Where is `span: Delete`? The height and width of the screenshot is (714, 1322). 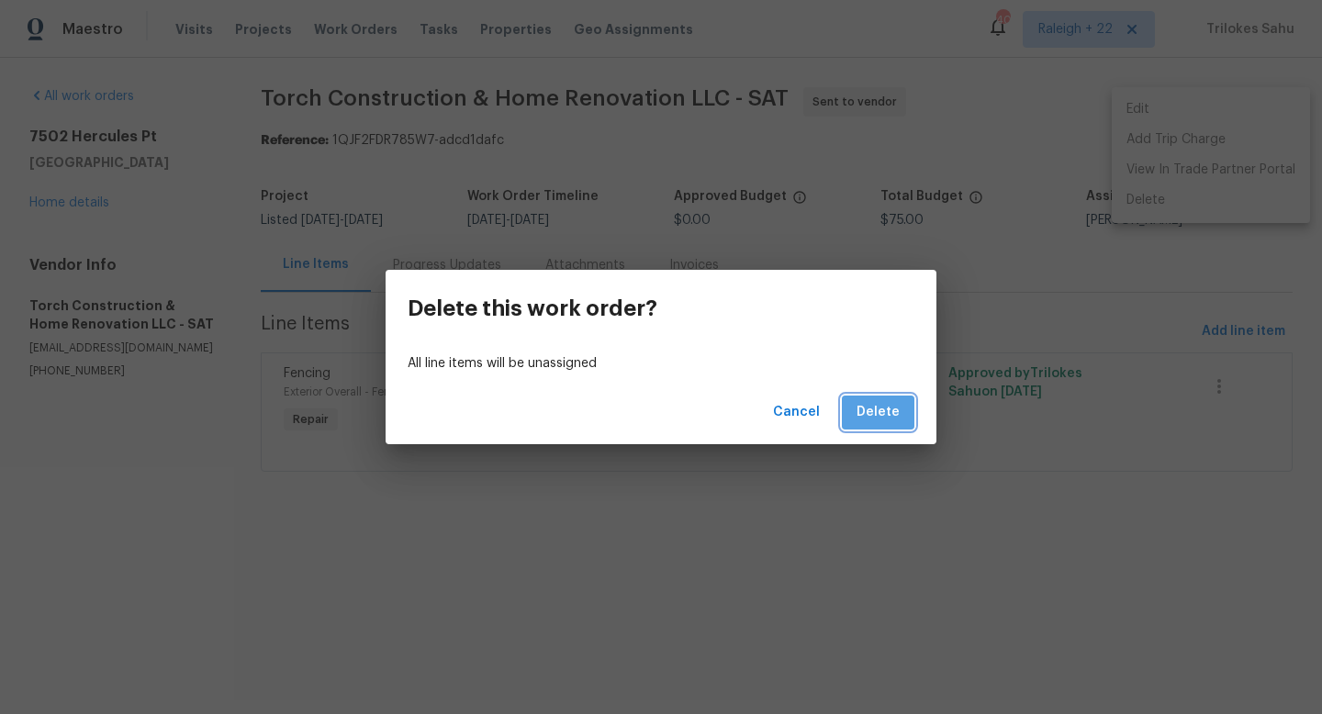
span: Delete is located at coordinates (878, 412).